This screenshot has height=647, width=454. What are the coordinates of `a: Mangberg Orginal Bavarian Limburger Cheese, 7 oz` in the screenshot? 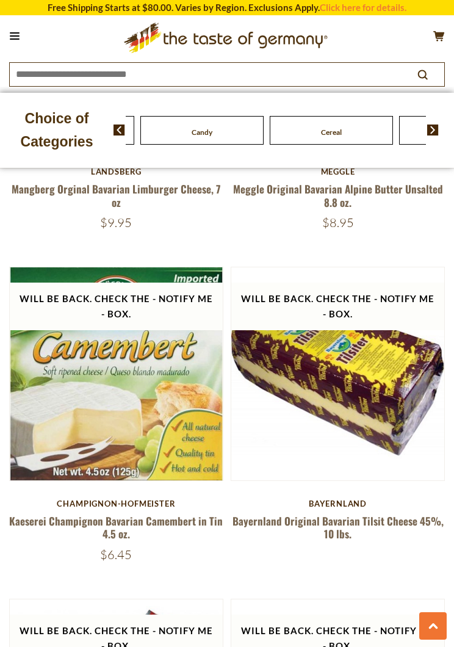 It's located at (116, 195).